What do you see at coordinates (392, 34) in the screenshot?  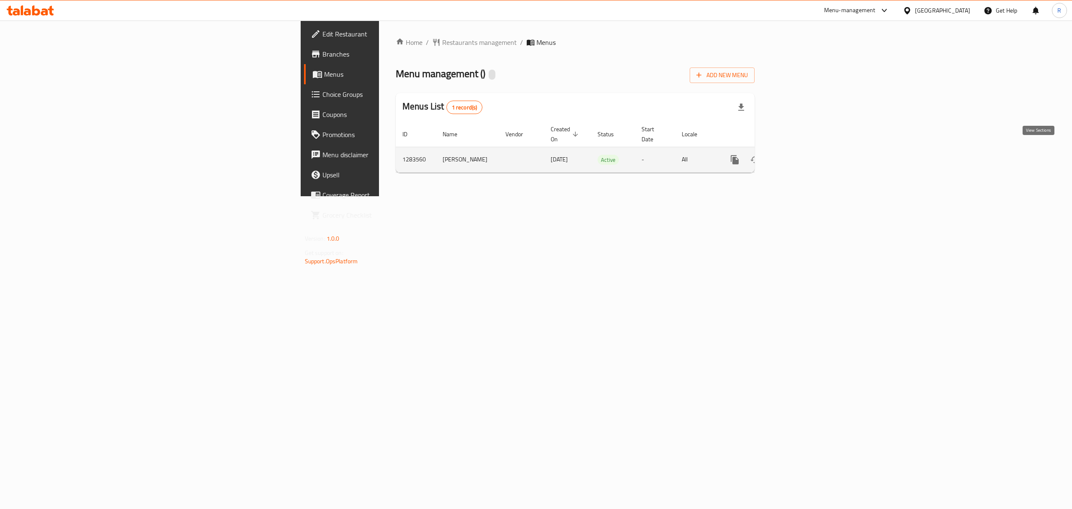 I see `a: Edit Restaurant` at bounding box center [392, 34].